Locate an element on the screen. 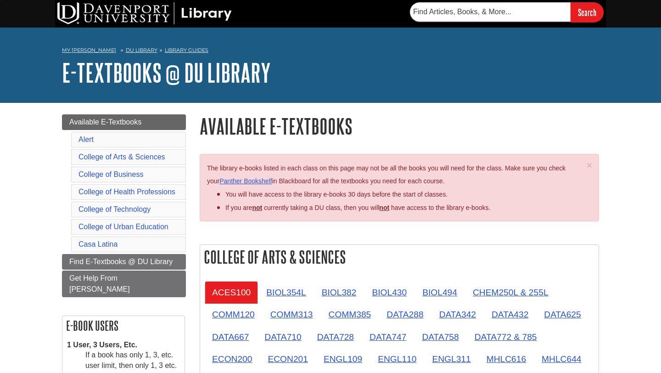 The image size is (661, 373). a: DU Library is located at coordinates (141, 50).